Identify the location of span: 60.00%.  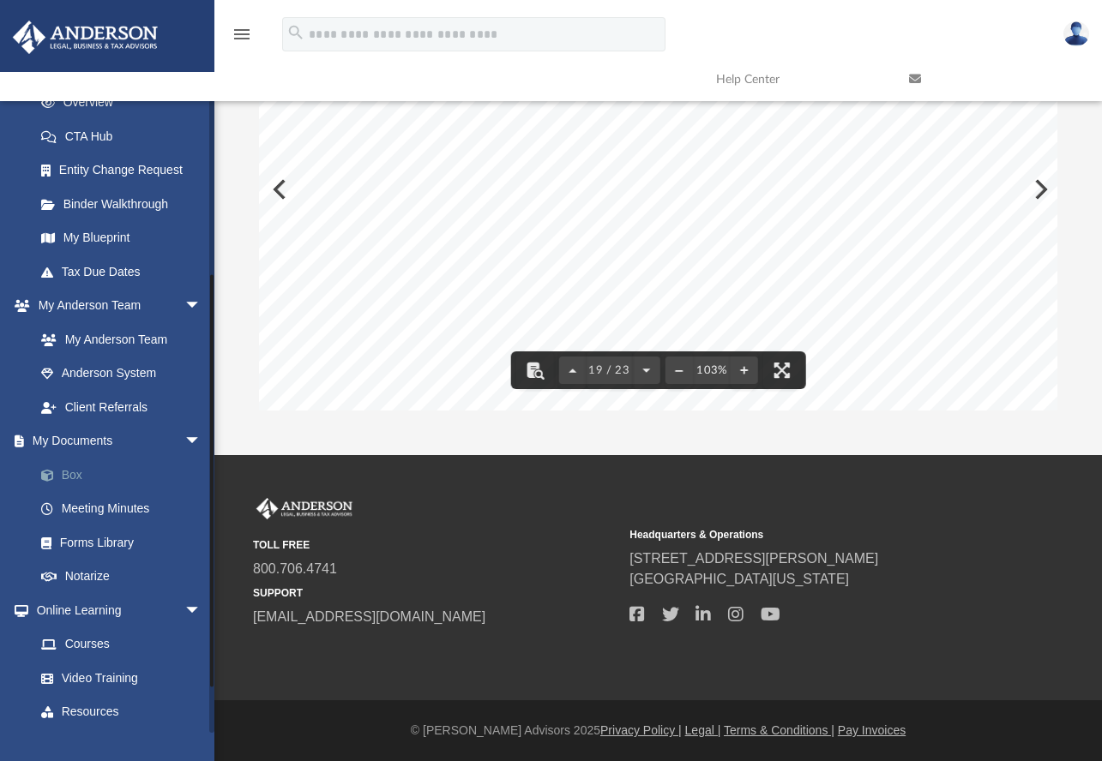
(695, 139).